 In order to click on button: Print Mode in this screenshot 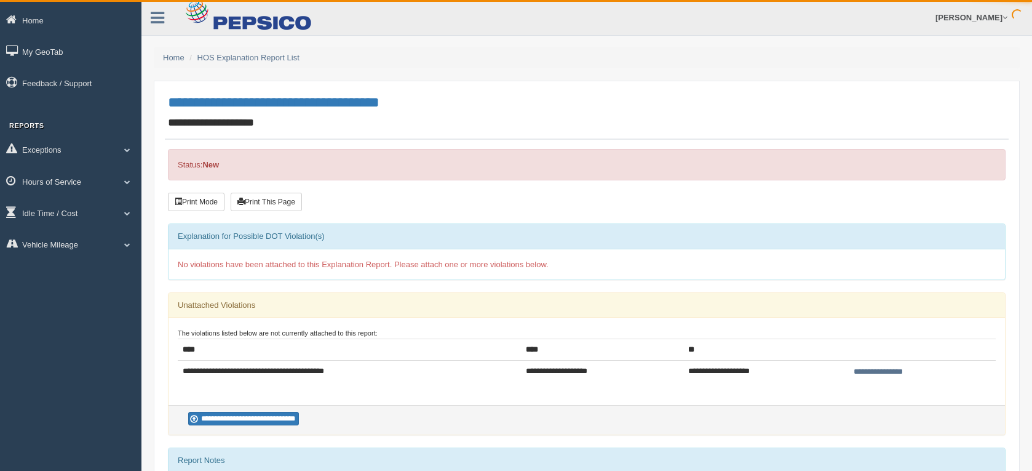, I will do `click(196, 202)`.